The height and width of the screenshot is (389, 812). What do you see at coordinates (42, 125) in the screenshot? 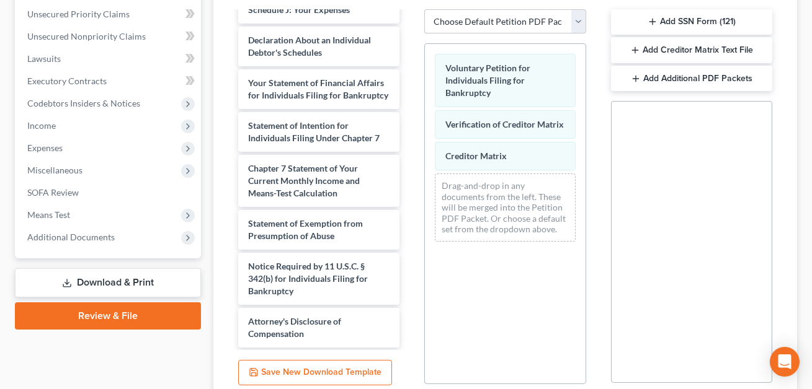
I see `span: Income` at bounding box center [42, 125].